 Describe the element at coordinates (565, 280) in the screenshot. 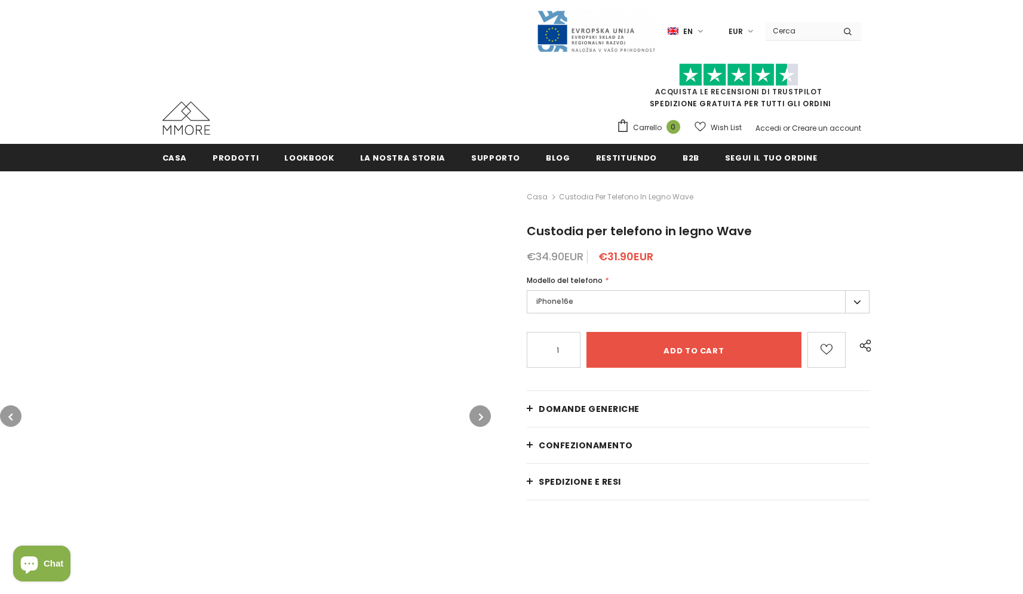

I see `span: Modello del telefono` at that location.